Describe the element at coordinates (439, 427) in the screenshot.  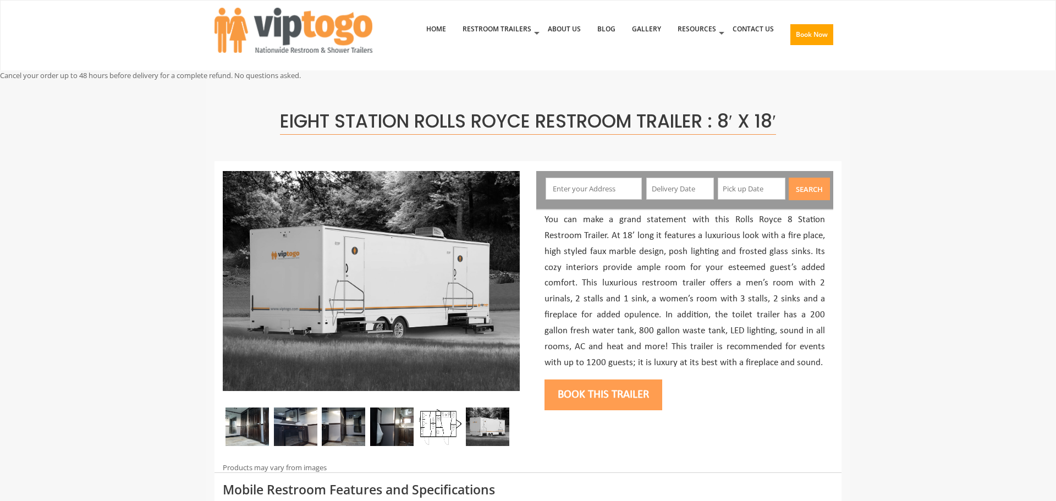
I see `img: Floor Plan of 8 station restroom with sink and toilet` at that location.